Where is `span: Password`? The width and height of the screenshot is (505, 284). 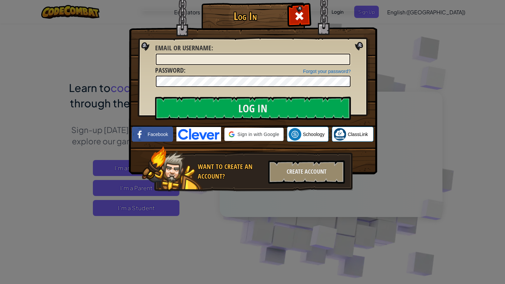 span: Password is located at coordinates (169, 70).